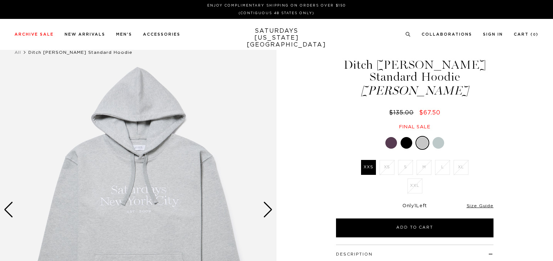 Image resolution: width=553 pixels, height=261 pixels. Describe the element at coordinates (8, 209) in the screenshot. I see `div: Previous slide` at that location.